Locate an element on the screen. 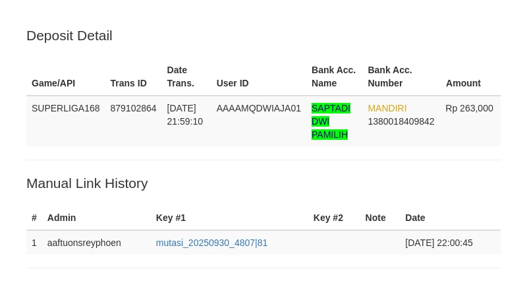  th: Note is located at coordinates (380, 217).